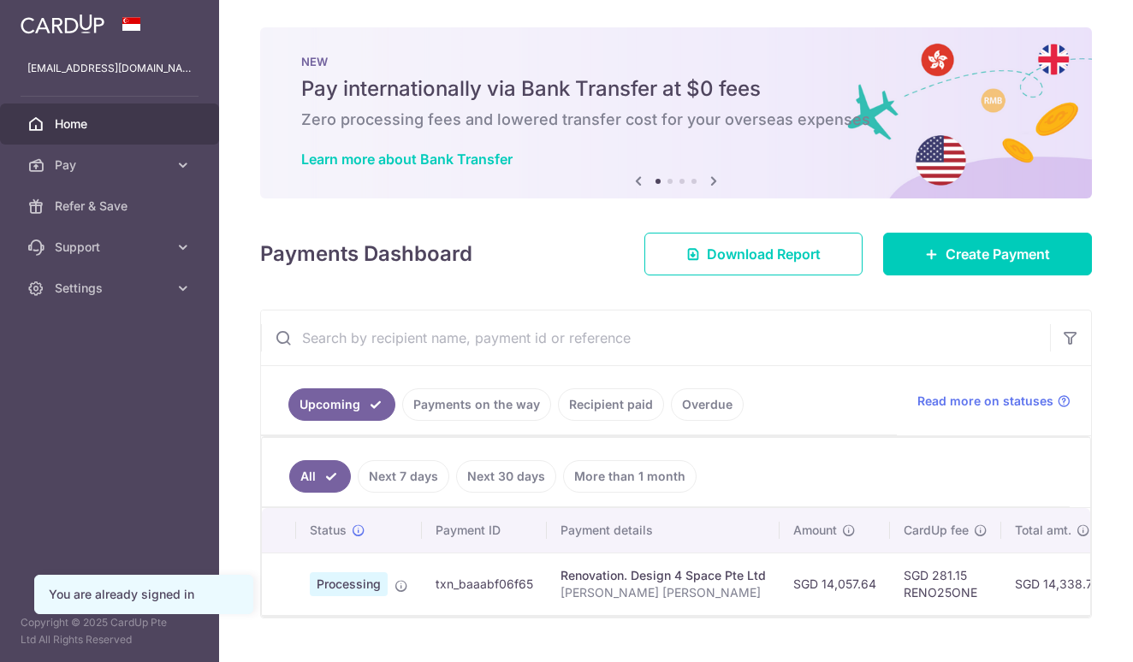 The width and height of the screenshot is (1133, 662). What do you see at coordinates (111, 124) in the screenshot?
I see `span: Home` at bounding box center [111, 124].